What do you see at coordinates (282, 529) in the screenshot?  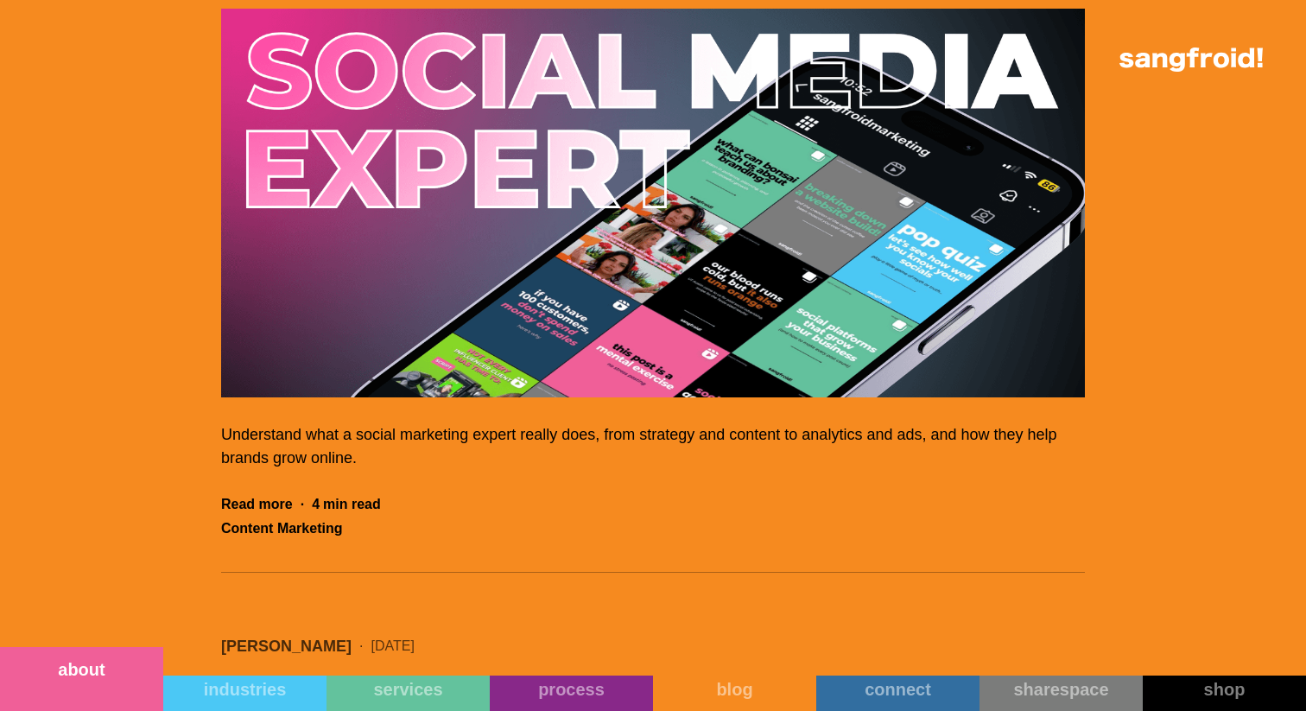 I see `div: Content Marketing` at bounding box center [282, 529].